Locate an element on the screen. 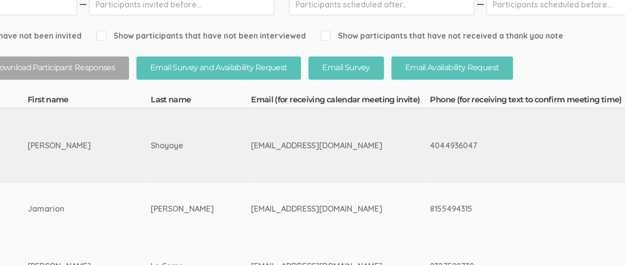 The height and width of the screenshot is (265, 625). th: Email (for receiving calendar meeting invite) is located at coordinates (341, 101).